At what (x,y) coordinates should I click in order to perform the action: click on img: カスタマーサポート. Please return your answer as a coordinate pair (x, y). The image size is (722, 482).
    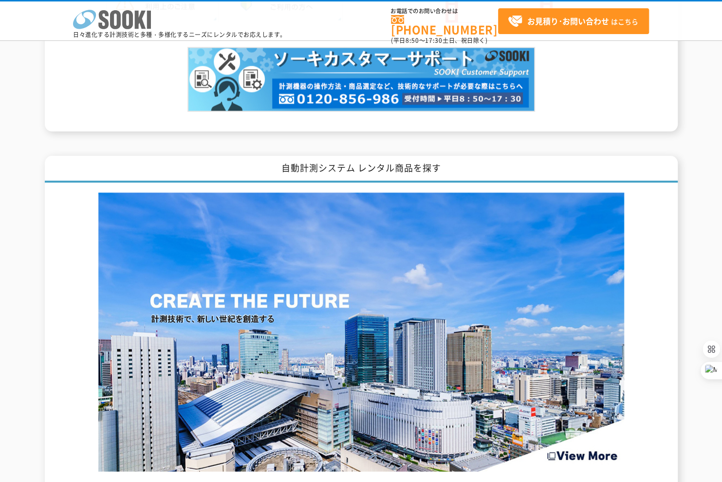
    Looking at the image, I should click on (361, 79).